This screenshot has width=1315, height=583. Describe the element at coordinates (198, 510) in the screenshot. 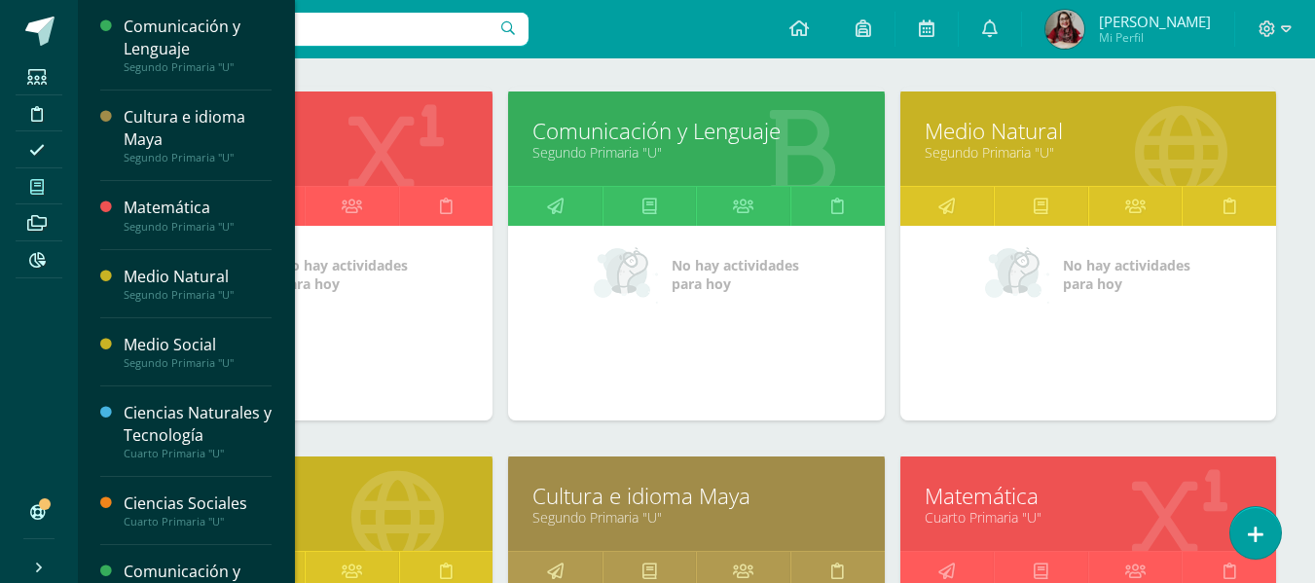

I see `a: Ciencias SocialesCuarto Primaria "U"` at that location.